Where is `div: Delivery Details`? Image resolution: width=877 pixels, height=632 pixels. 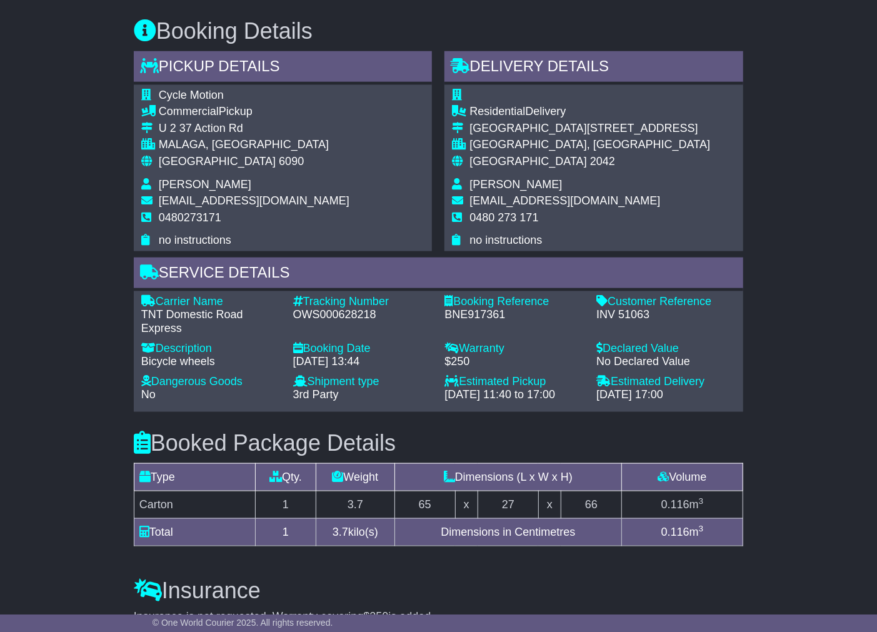 div: Delivery Details is located at coordinates (594, 68).